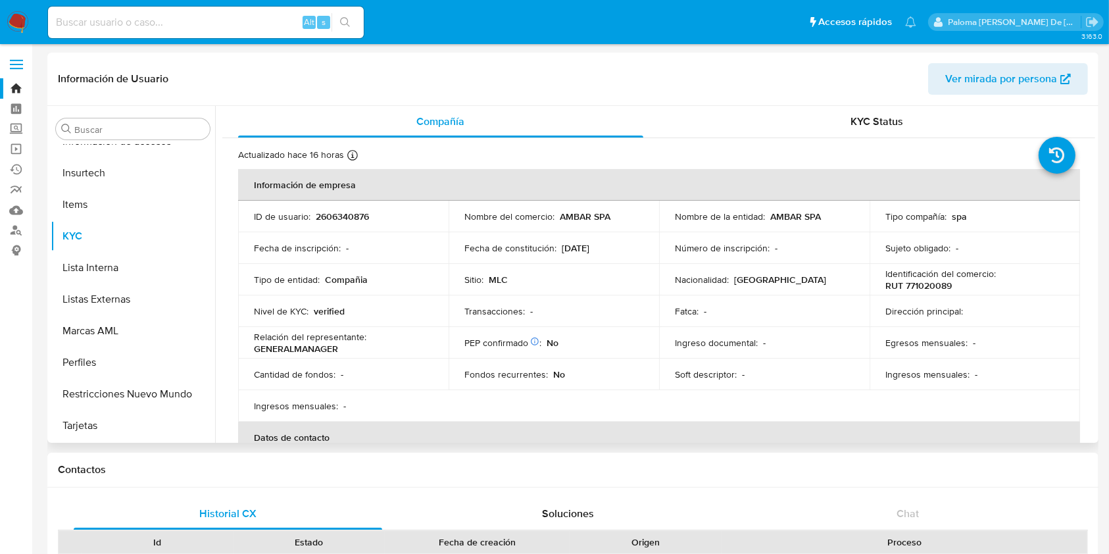 The image size is (1109, 554). I want to click on span: Alt, so click(309, 22).